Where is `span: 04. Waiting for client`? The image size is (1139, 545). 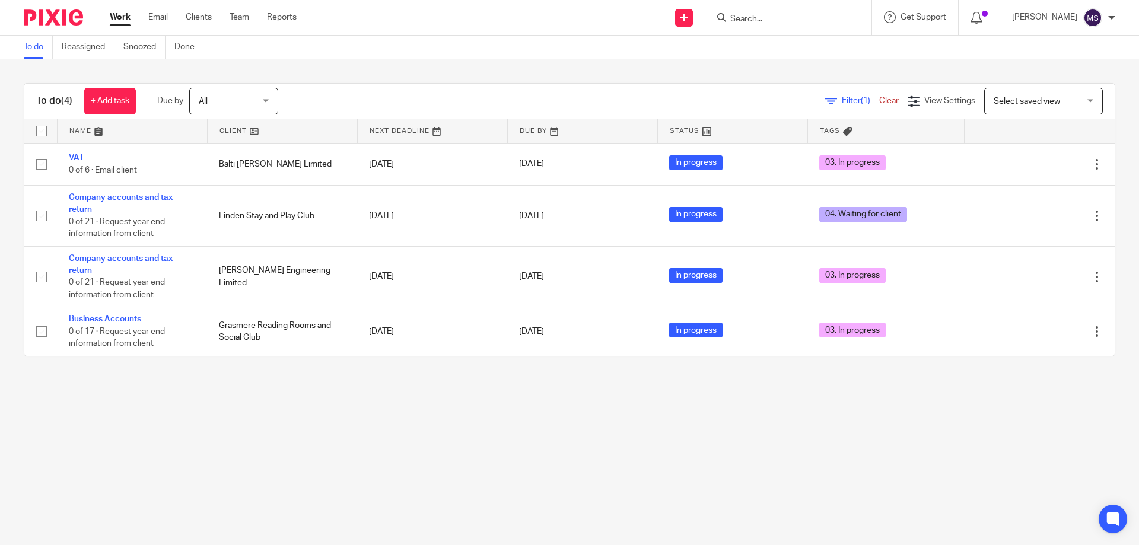
span: 04. Waiting for client is located at coordinates (863, 214).